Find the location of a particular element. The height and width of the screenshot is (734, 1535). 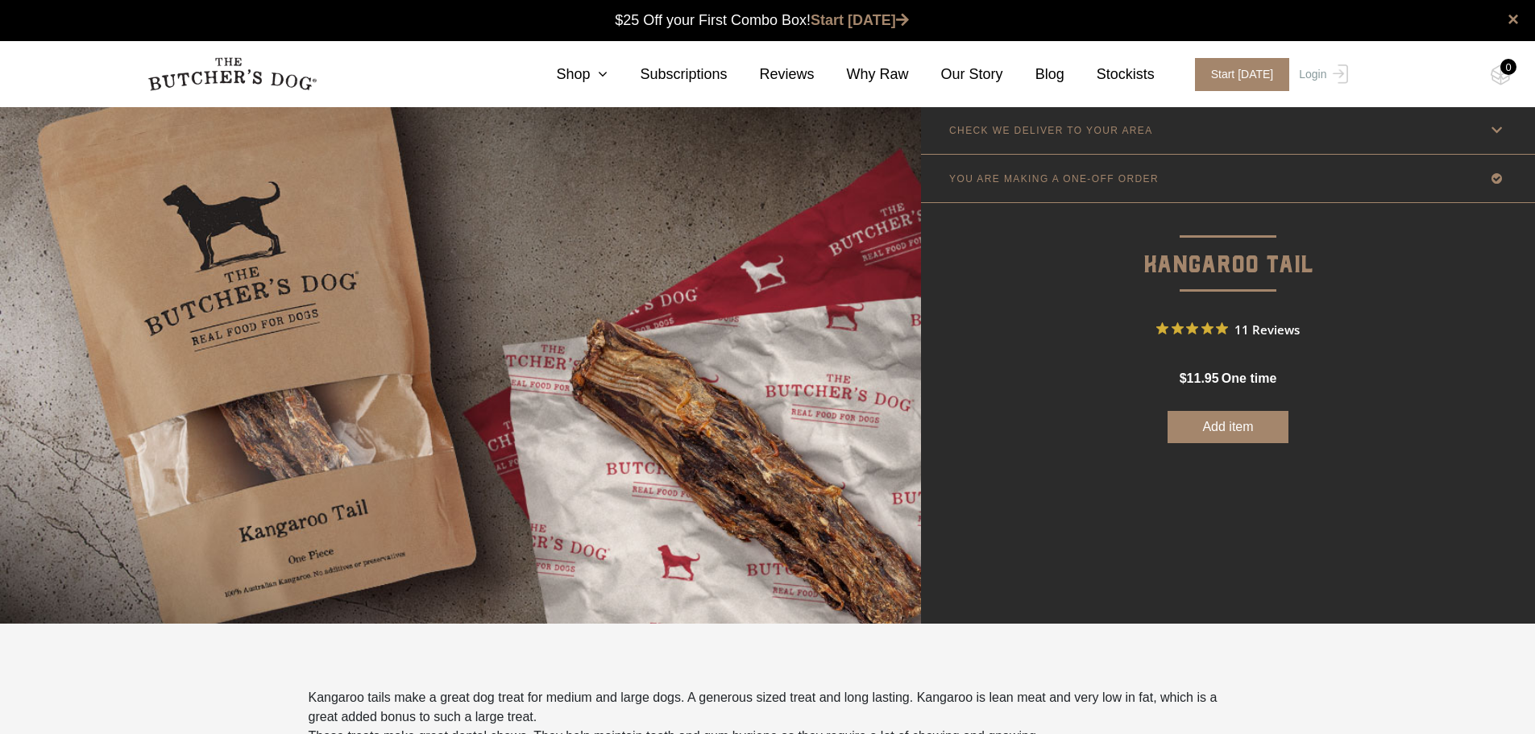

a: Stockists is located at coordinates (1110, 74).